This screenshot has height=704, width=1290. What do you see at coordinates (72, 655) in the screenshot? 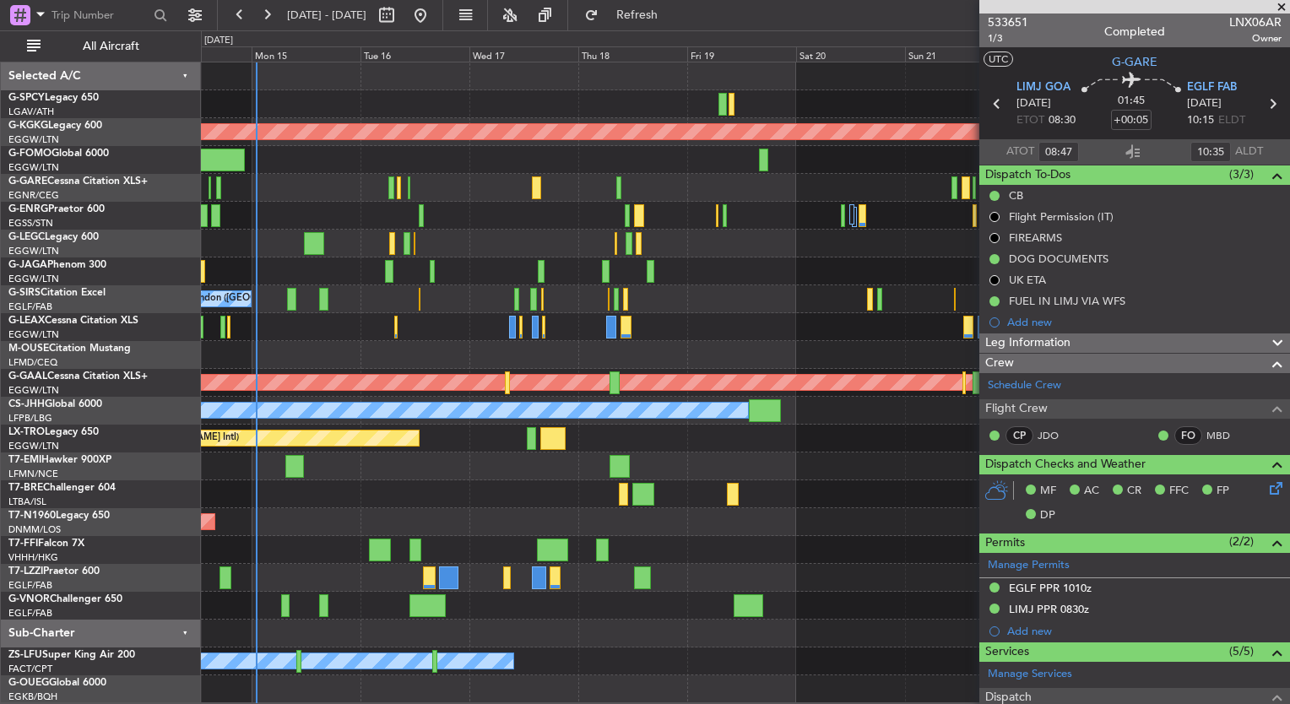
I see `a: ZS-LFUSuper King Air 200` at bounding box center [72, 655].